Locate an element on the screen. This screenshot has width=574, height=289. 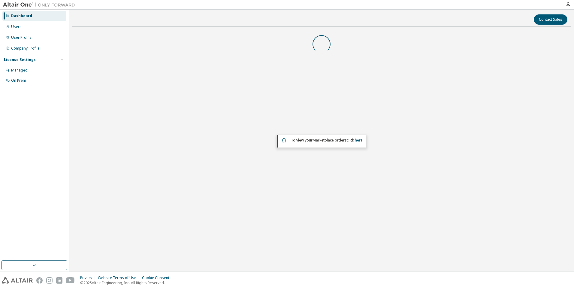
div: Managed is located at coordinates (19, 70).